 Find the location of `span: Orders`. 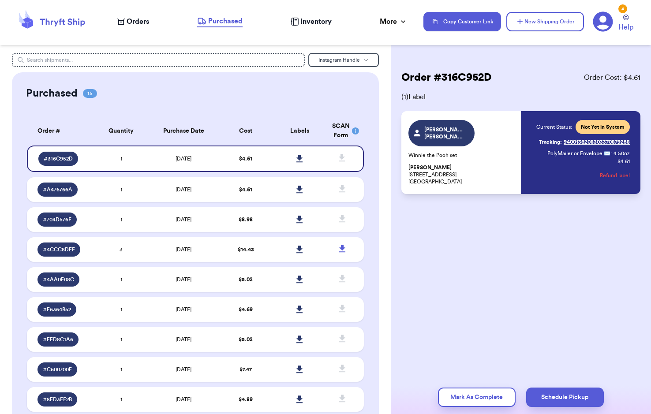

span: Orders is located at coordinates (138, 22).